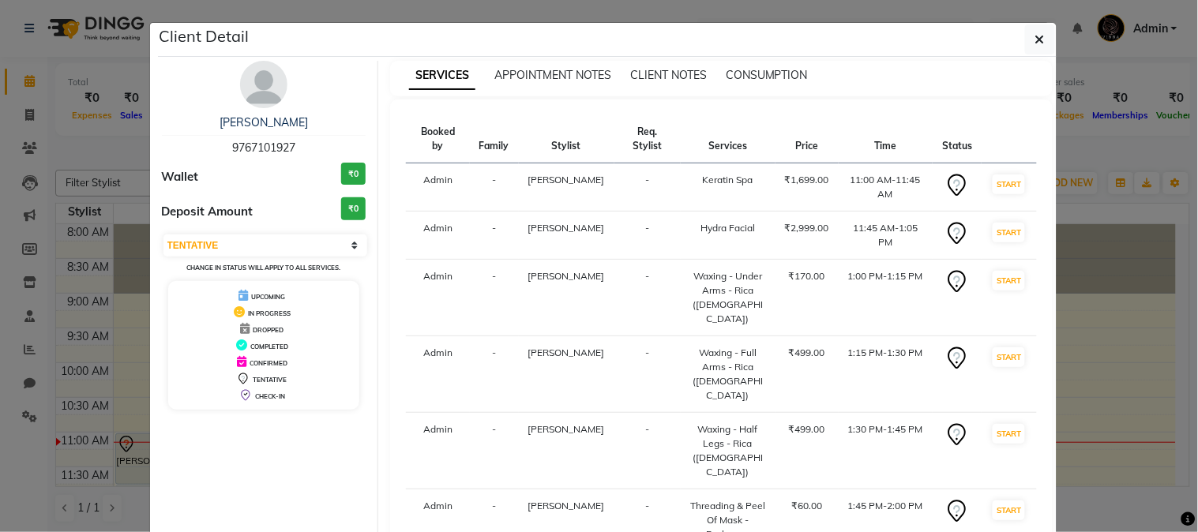  I want to click on div: ₹1,699.00, so click(807, 180).